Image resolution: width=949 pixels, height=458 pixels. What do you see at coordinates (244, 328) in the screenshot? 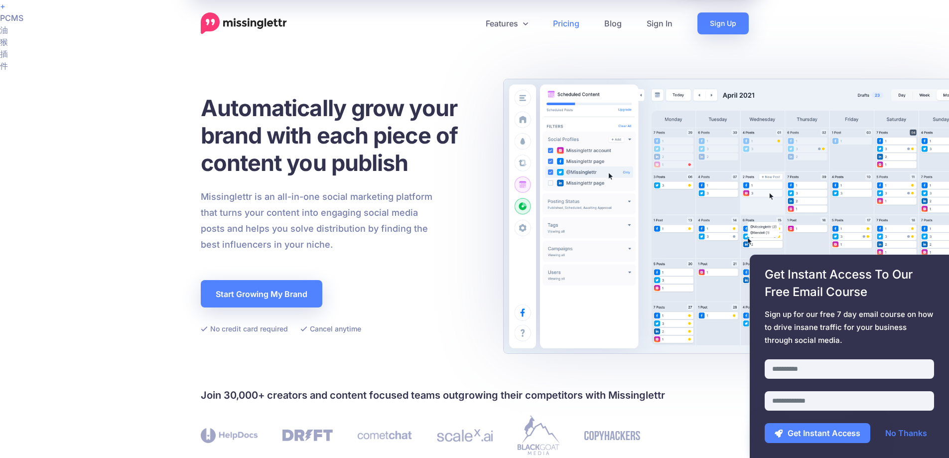
I see `li: No credit card required` at bounding box center [244, 328].